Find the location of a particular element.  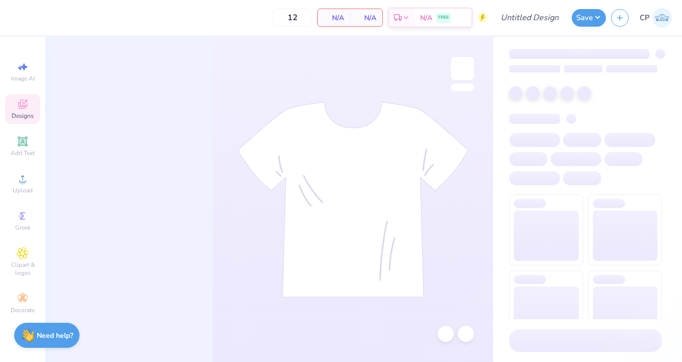

span: Add Text is located at coordinates (23, 153).